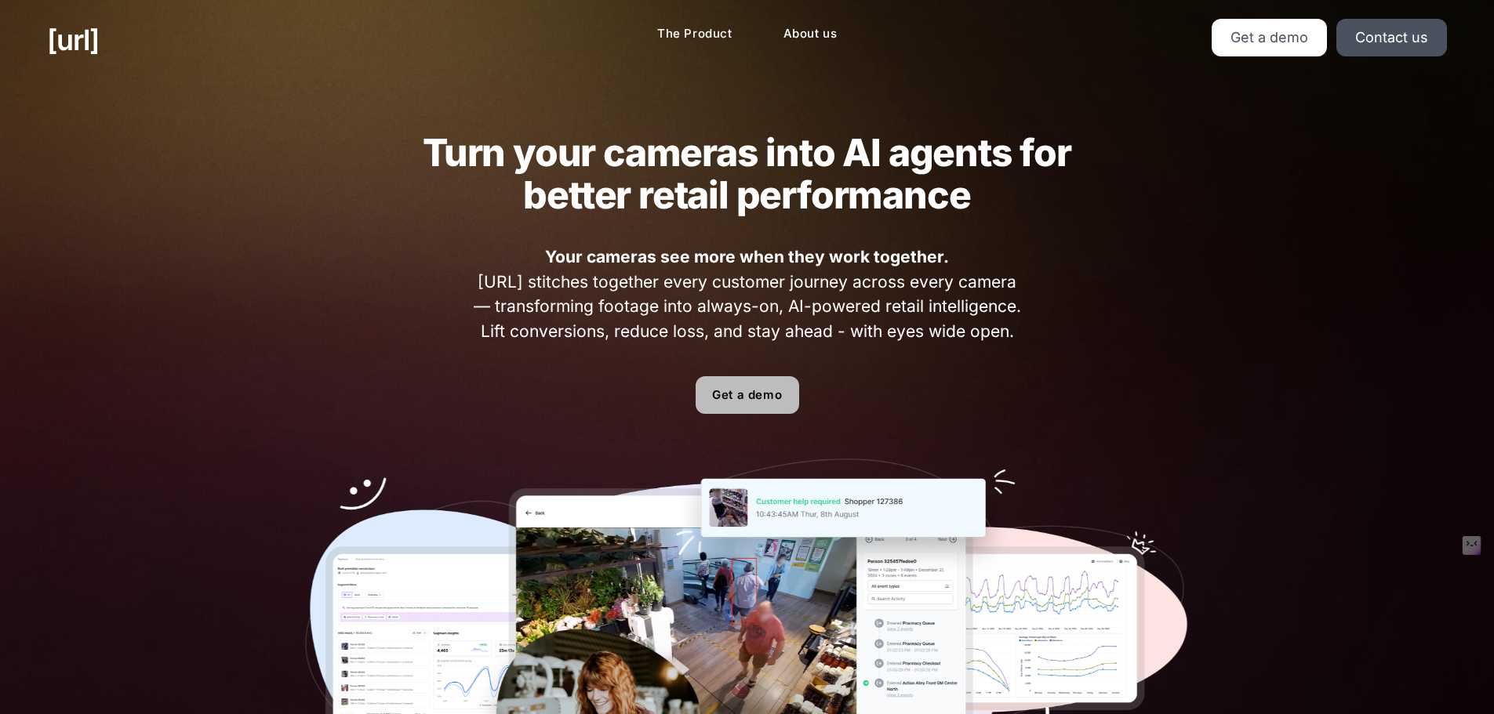 The width and height of the screenshot is (1494, 714). I want to click on a: The Product, so click(695, 34).